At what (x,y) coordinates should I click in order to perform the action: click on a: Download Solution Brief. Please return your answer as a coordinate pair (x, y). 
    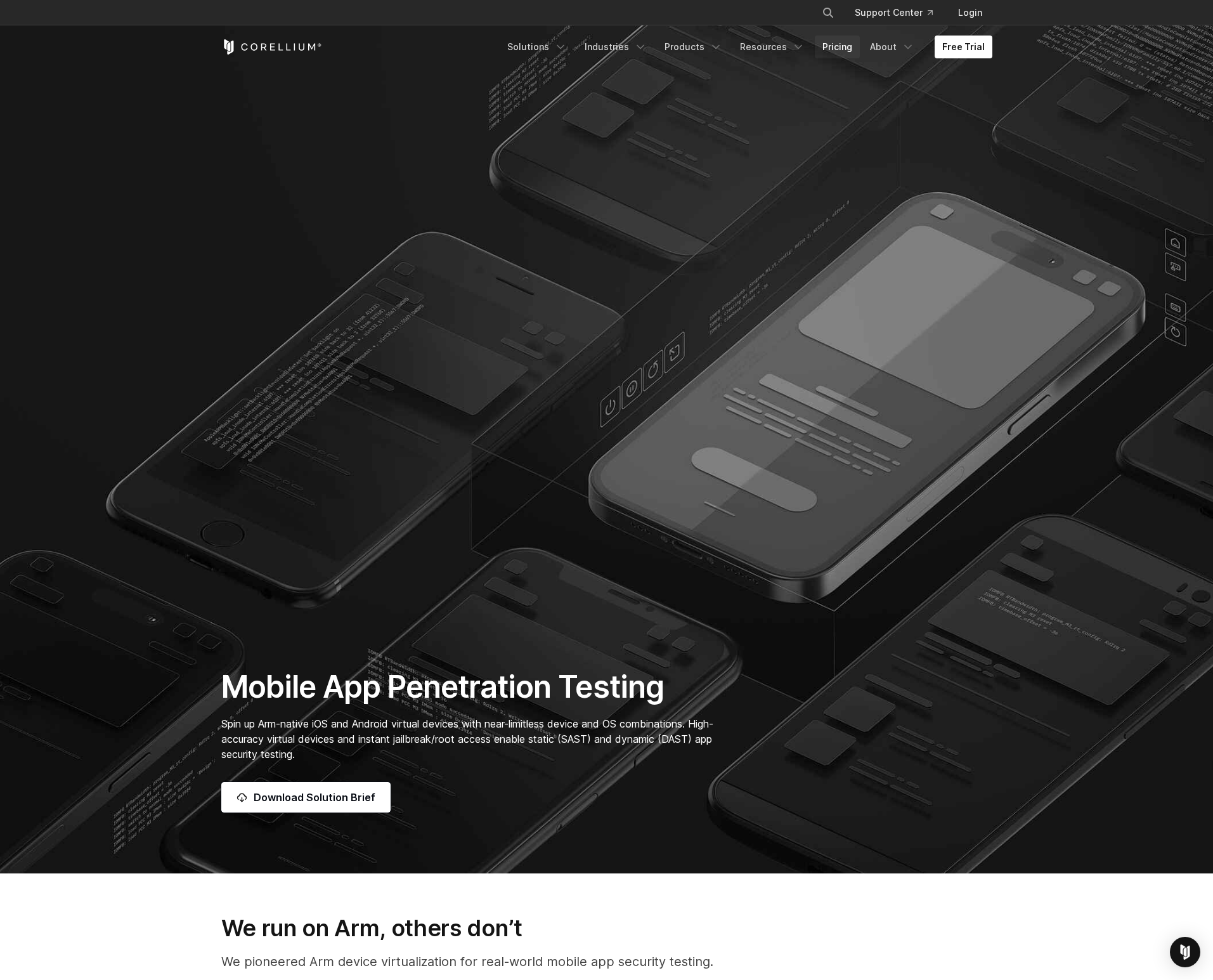
    Looking at the image, I should click on (306, 797).